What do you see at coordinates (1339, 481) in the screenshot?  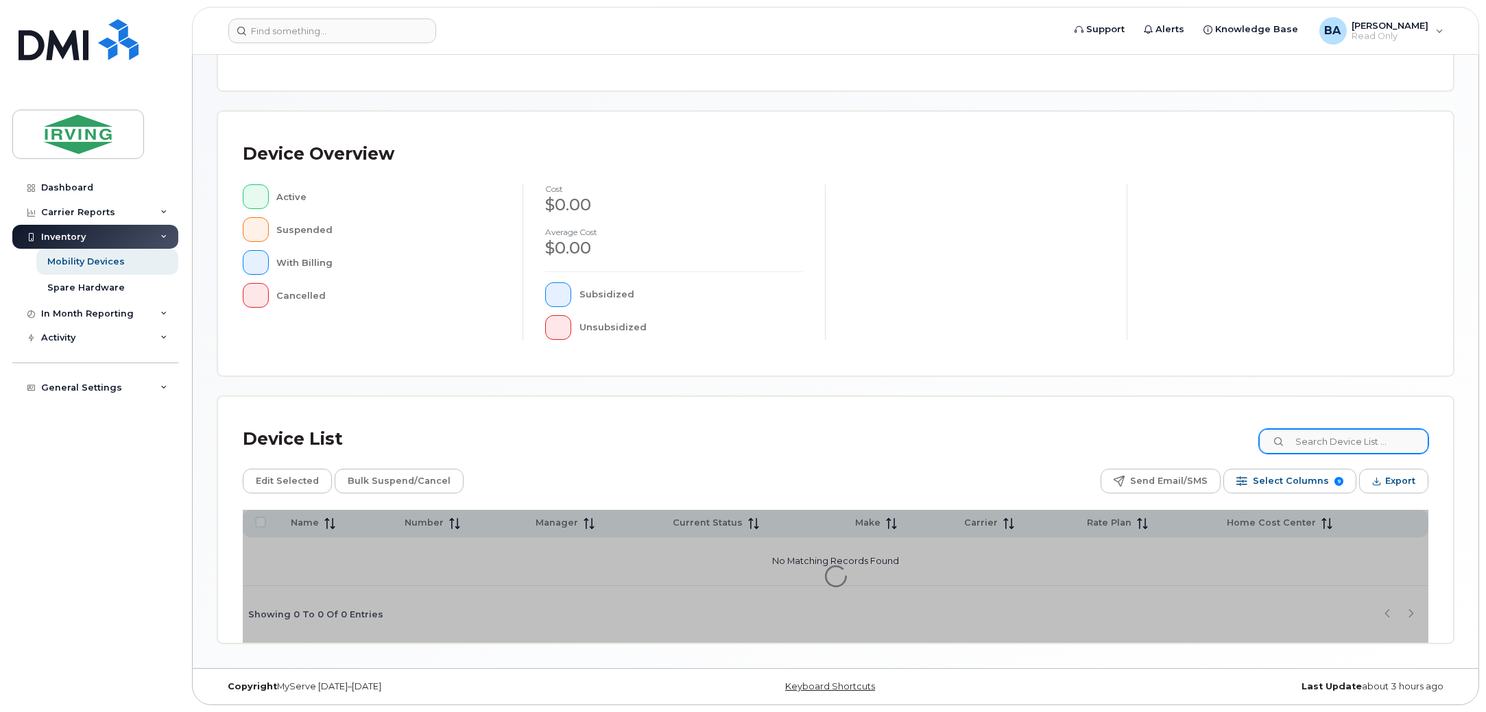 I see `span: 9` at bounding box center [1339, 481].